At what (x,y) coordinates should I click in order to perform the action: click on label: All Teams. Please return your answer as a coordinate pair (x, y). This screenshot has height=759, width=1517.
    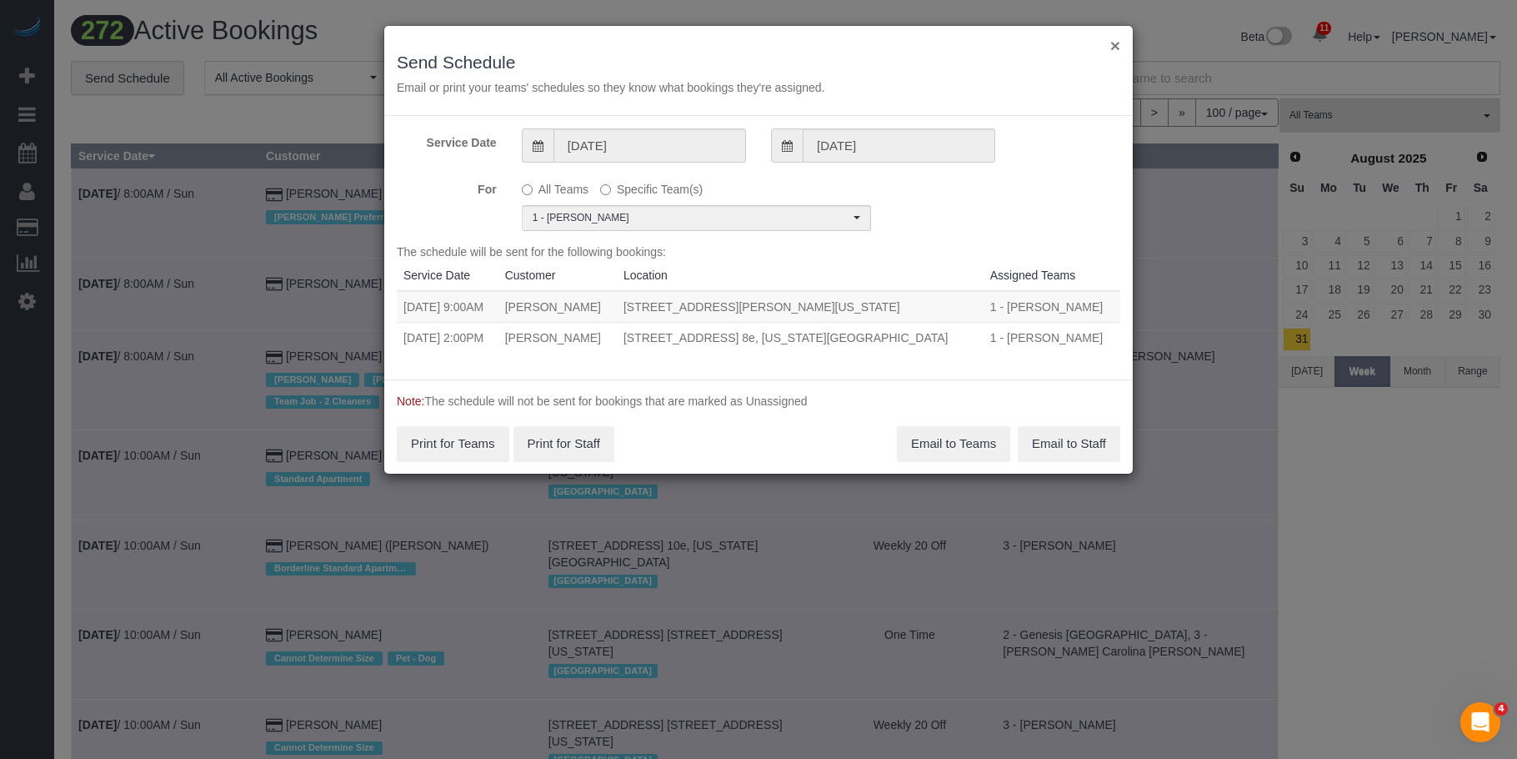
    Looking at the image, I should click on (555, 186).